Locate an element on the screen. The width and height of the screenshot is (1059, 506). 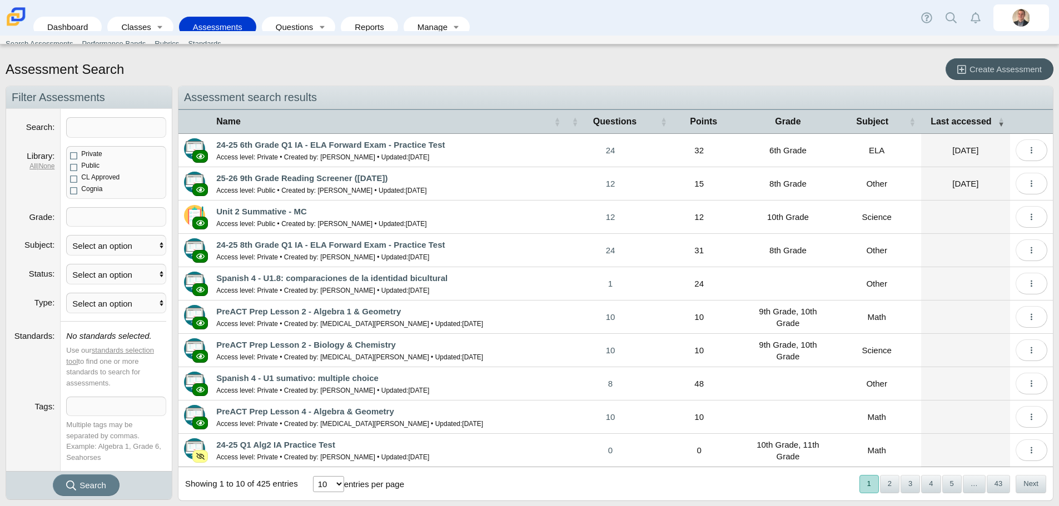
label: Status is located at coordinates (42, 273).